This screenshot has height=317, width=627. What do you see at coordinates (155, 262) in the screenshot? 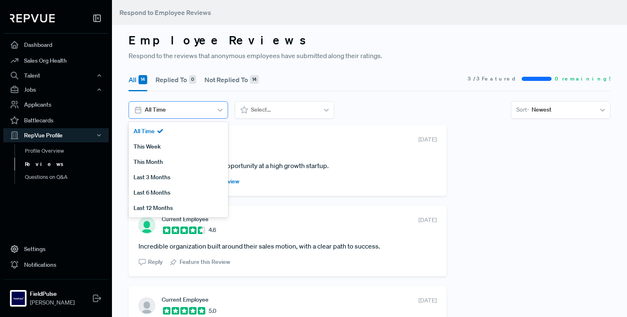
I see `span: Reply` at bounding box center [155, 262].